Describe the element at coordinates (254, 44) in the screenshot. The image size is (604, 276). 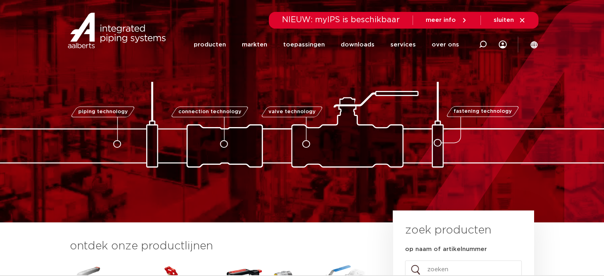
I see `a: markten` at that location.